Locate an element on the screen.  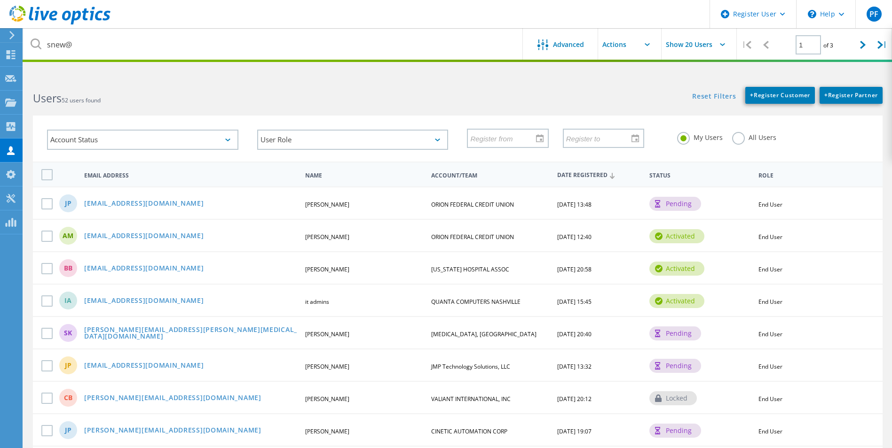
label: My Users is located at coordinates (700, 136).